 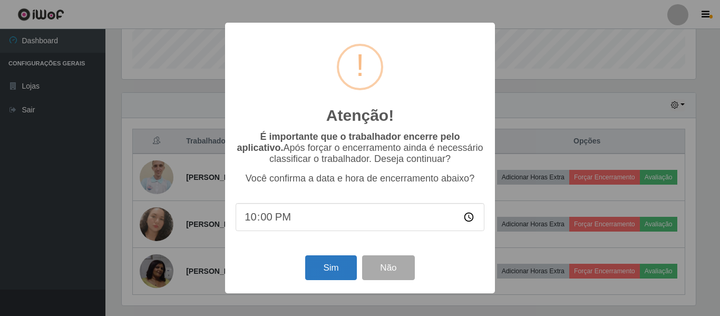 What do you see at coordinates (360, 178) in the screenshot?
I see `p: Você confirma a data e hora de encerramento abaixo?` at bounding box center [360, 178].